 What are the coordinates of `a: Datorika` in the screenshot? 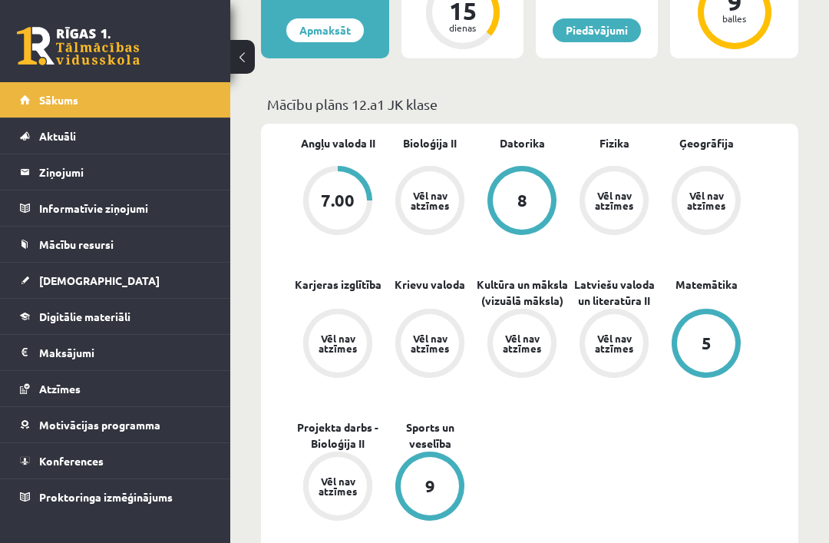 It's located at (522, 143).